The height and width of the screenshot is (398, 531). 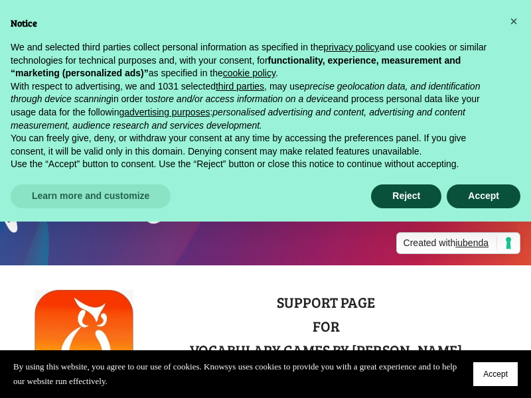 What do you see at coordinates (255, 106) in the screenshot?
I see `p: With respect to advertising, we and 1031 selected , may use in order to and process personal data...` at bounding box center [255, 106].